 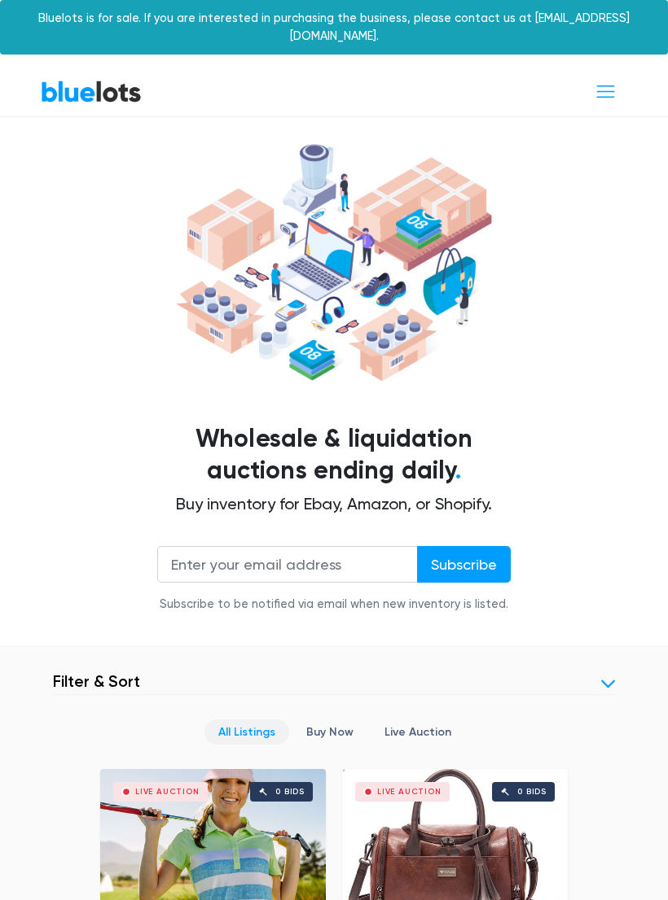 What do you see at coordinates (287, 564) in the screenshot?
I see `input: Enter your email address` at bounding box center [287, 564].